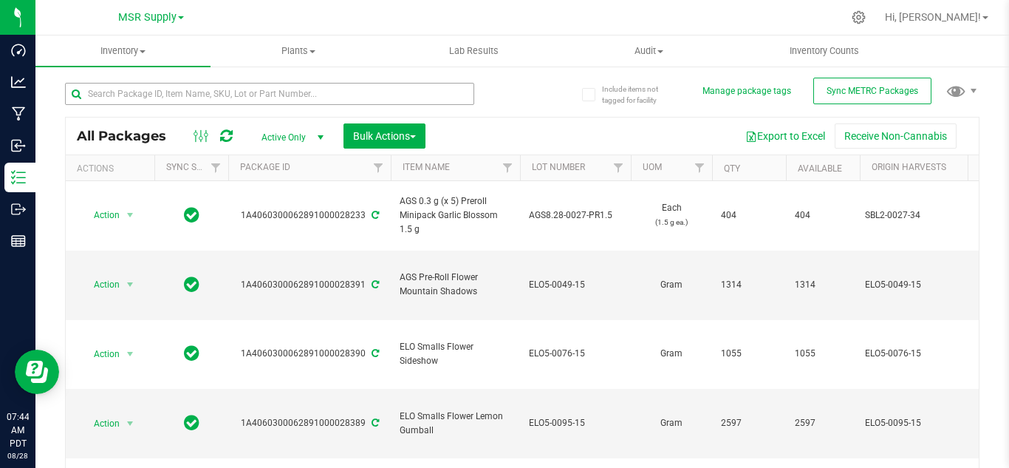  What do you see at coordinates (575, 284) in the screenshot?
I see `span: ELO5-0049-15` at bounding box center [575, 284].